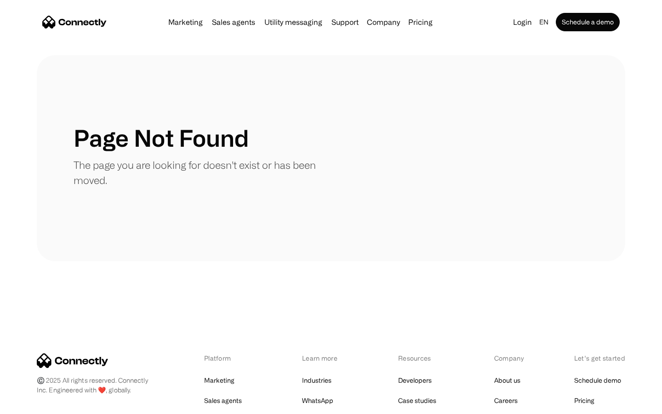  I want to click on a: Careers, so click(506, 401).